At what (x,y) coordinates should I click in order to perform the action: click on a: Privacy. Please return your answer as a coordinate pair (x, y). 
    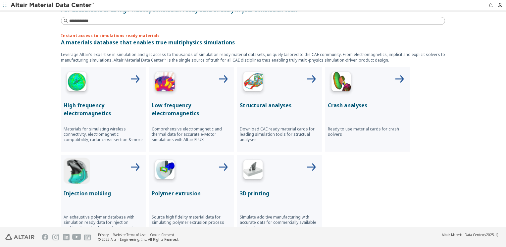
    Looking at the image, I should click on (103, 235).